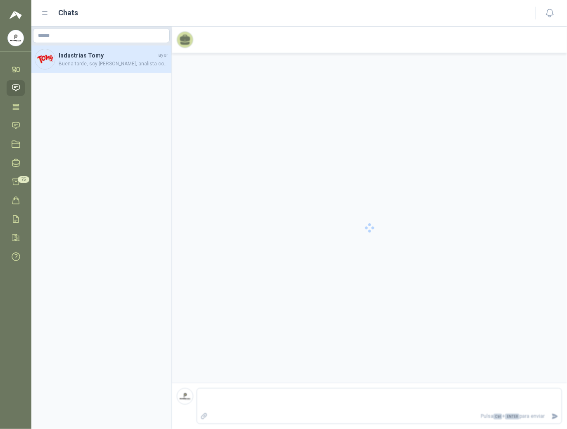 This screenshot has width=567, height=429. I want to click on span: 75, so click(24, 179).